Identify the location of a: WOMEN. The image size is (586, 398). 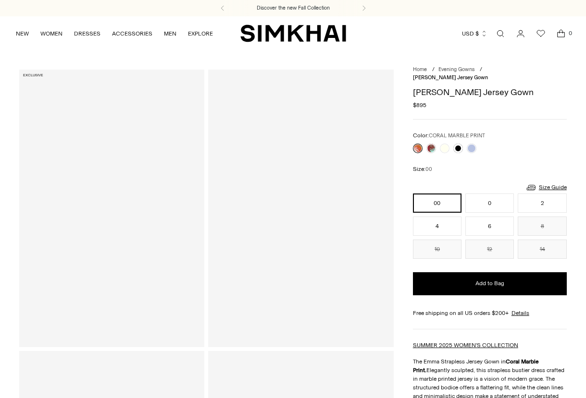
(51, 34).